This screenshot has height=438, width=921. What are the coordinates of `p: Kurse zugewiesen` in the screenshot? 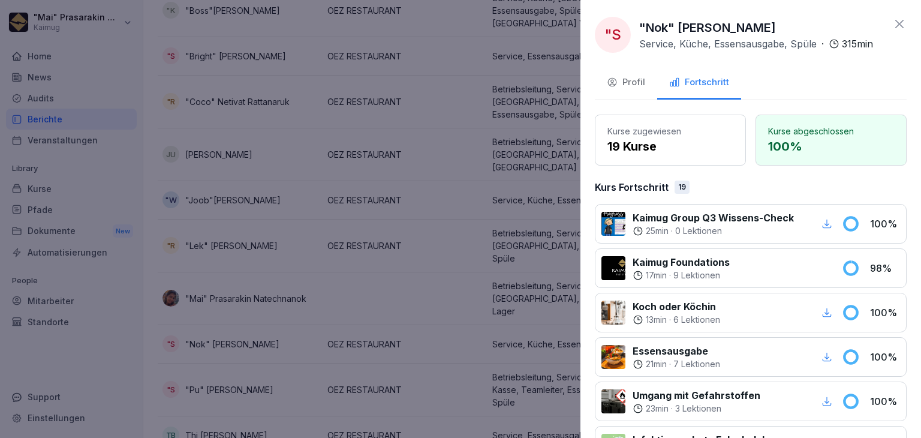 It's located at (671, 131).